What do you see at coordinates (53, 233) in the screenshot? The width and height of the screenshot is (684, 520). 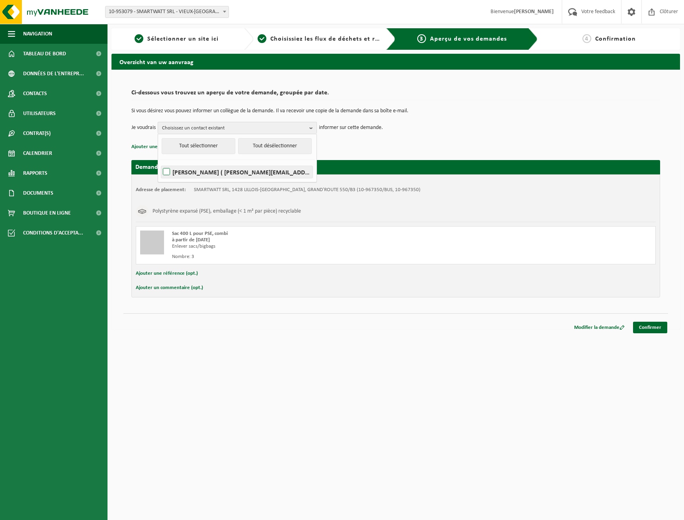 I see `span: Conditions d'accepta...` at bounding box center [53, 233].